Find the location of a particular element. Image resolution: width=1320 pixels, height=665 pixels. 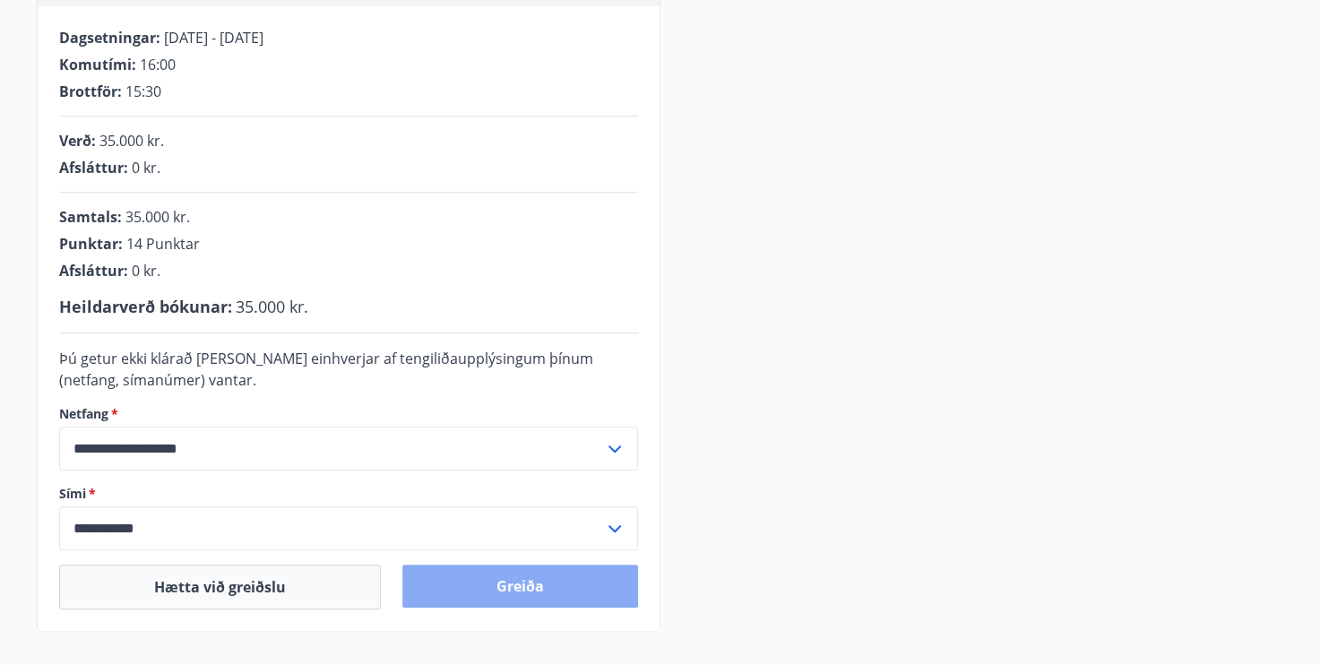

span: Heildarverð bókunar : is located at coordinates (145, 307).